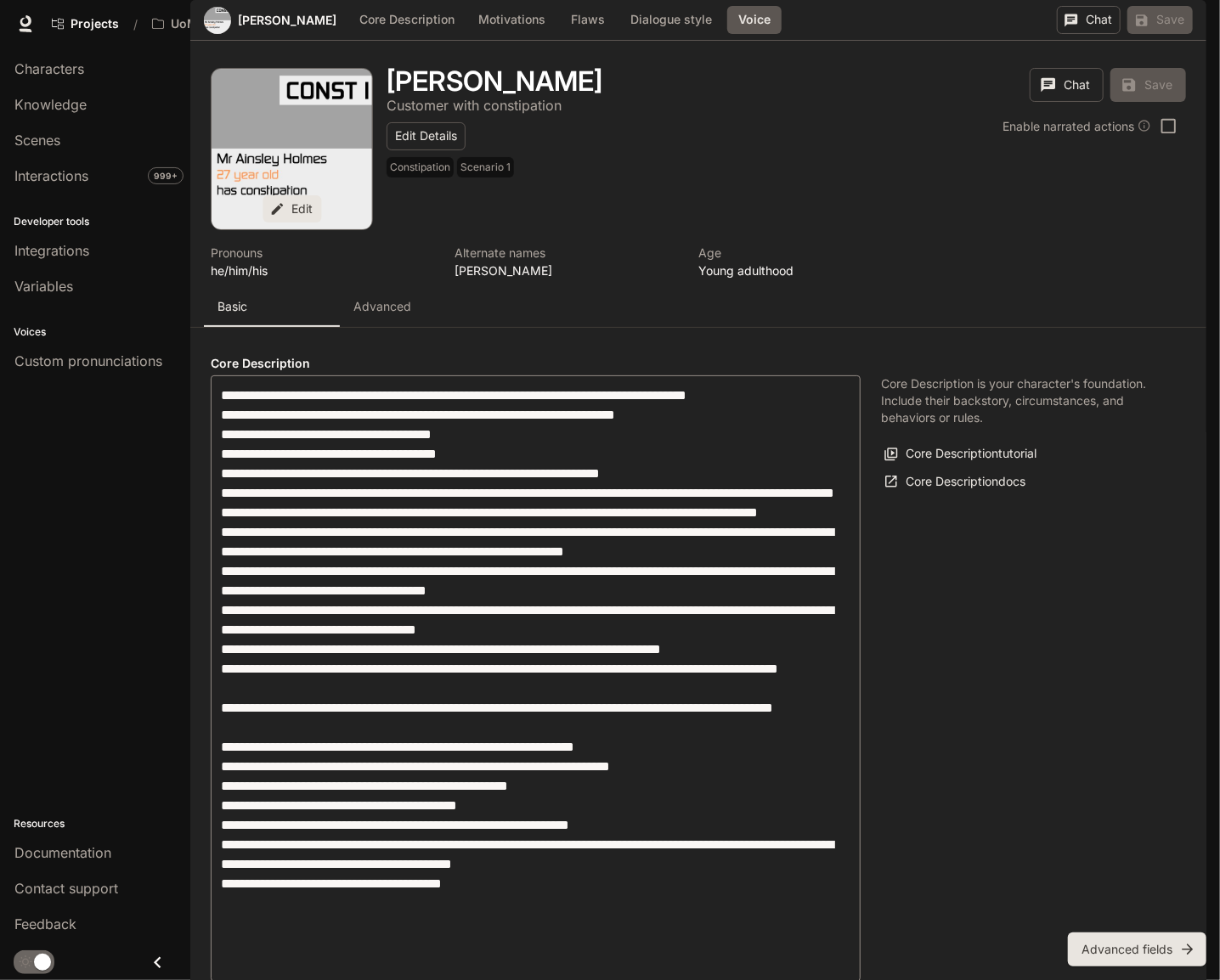  What do you see at coordinates (810, 252) in the screenshot?
I see `p: Age` at bounding box center [810, 252].